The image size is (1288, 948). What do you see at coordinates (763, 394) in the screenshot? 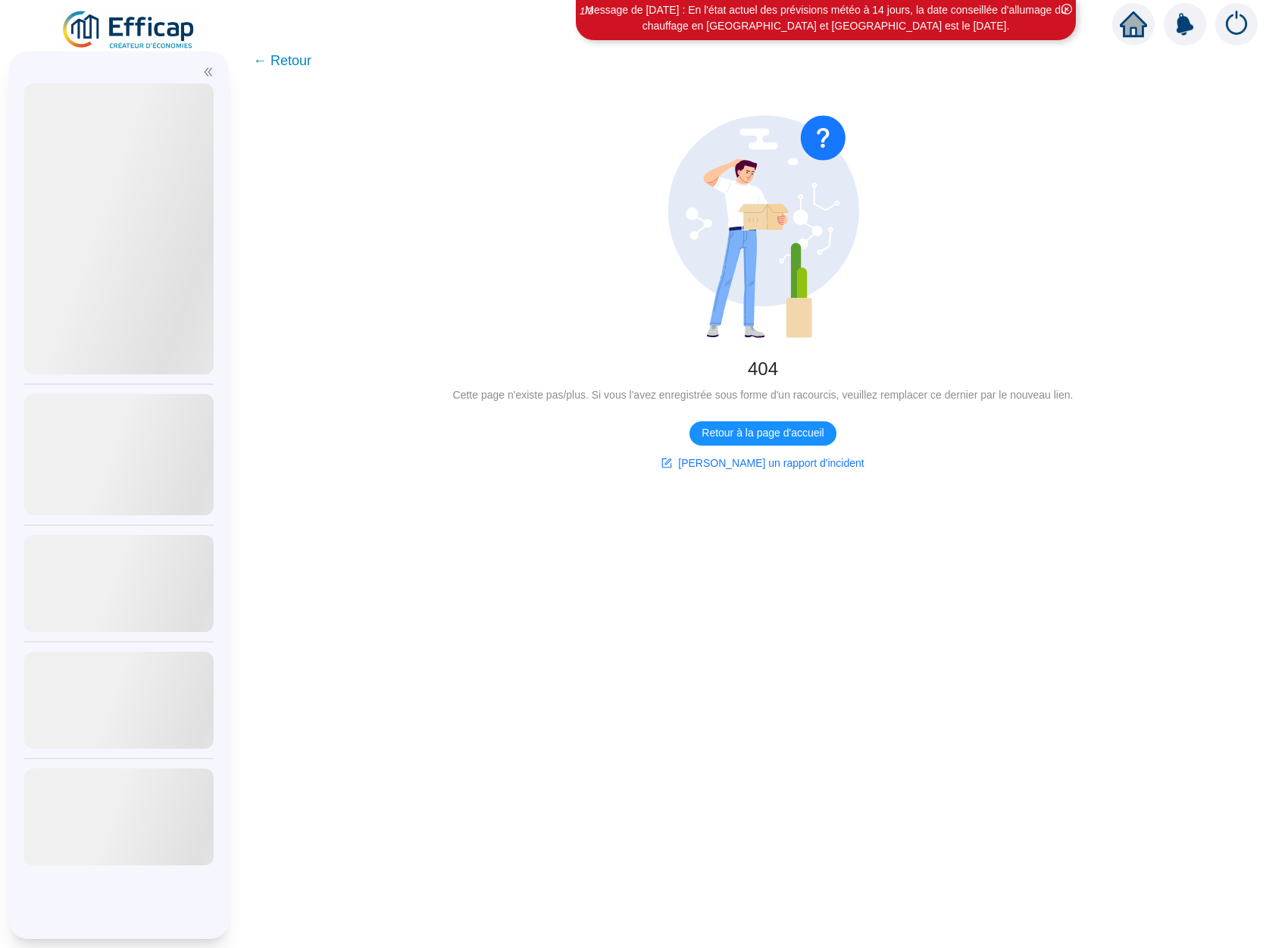
I see `div: Cette page n'existe pas/plus. Si vous l'avez enregistrée sous forme d'un racourcis, veuillez remp...` at bounding box center [763, 394].